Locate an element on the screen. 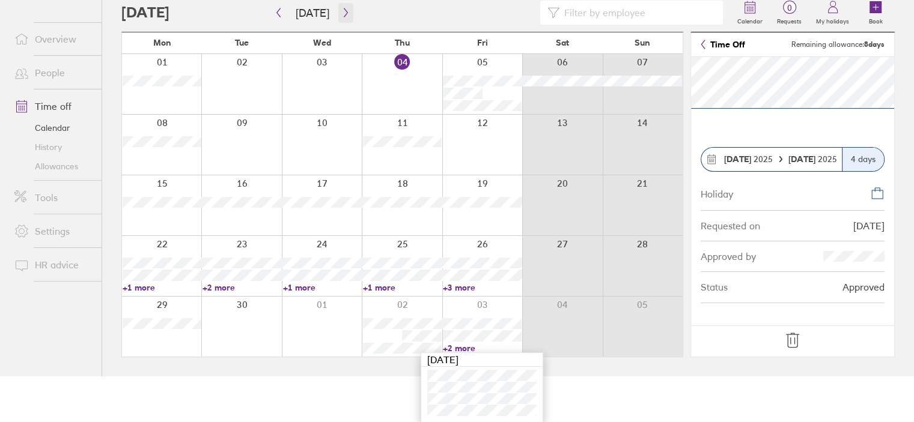 This screenshot has width=914, height=422. a: +3 more is located at coordinates (482, 288).